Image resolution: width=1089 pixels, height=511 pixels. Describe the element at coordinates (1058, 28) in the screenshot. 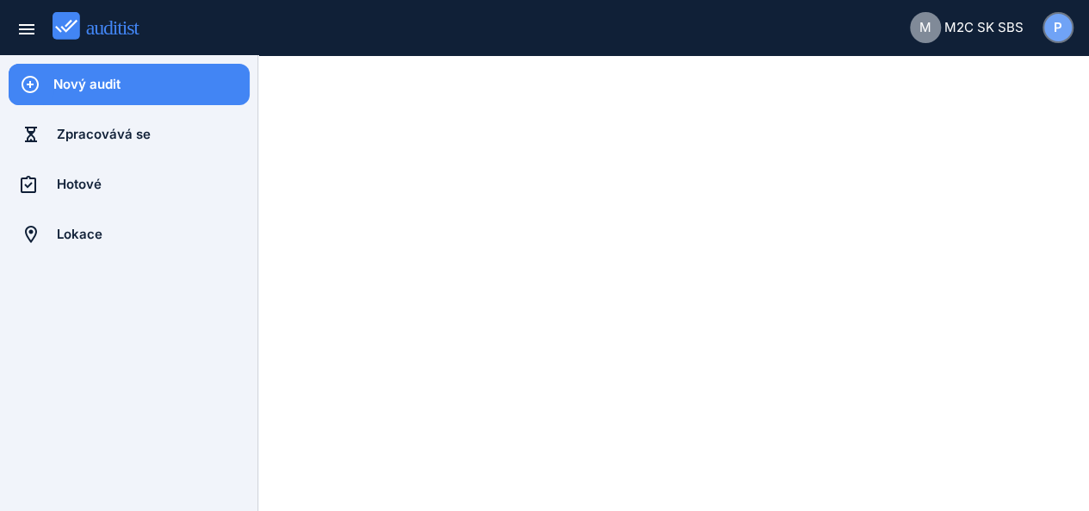

I see `button: P` at that location.